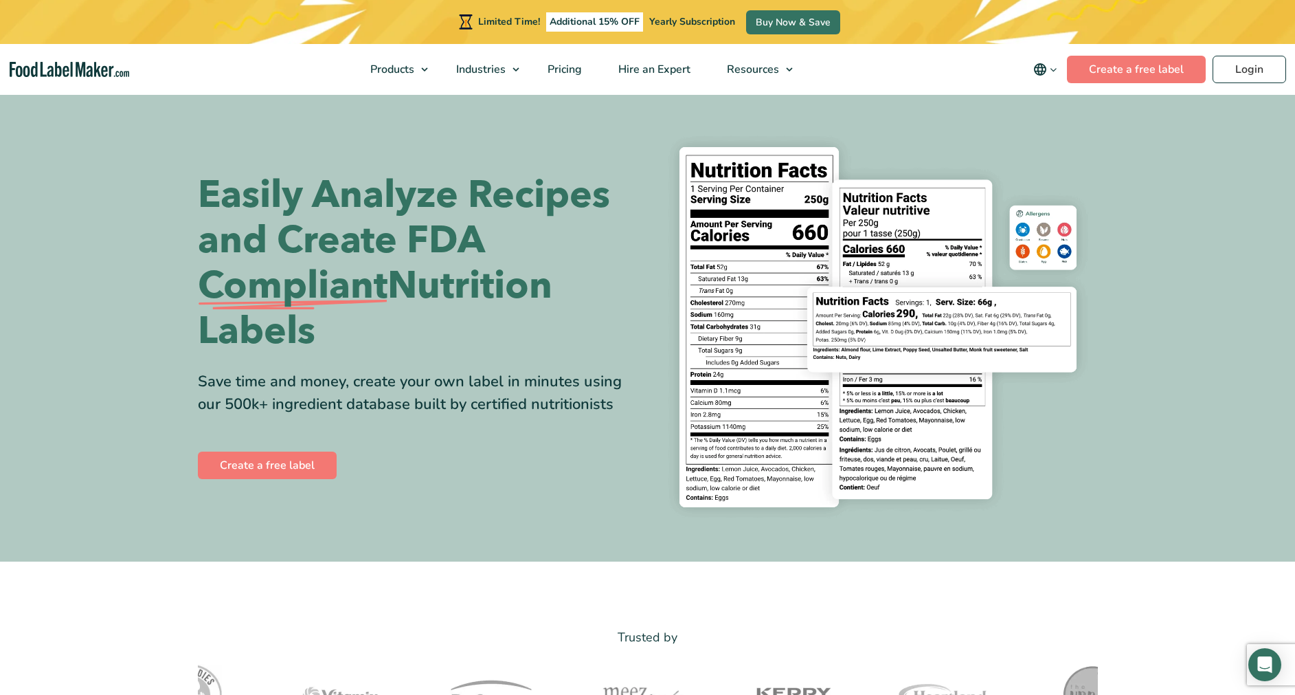 This screenshot has height=695, width=1295. What do you see at coordinates (653, 69) in the screenshot?
I see `a: Hire an Expert` at bounding box center [653, 69].